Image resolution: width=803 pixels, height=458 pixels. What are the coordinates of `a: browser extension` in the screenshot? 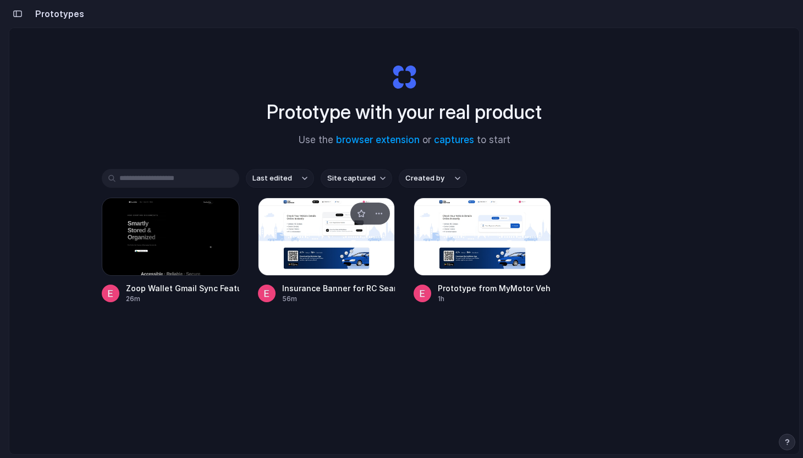 It's located at (378, 140).